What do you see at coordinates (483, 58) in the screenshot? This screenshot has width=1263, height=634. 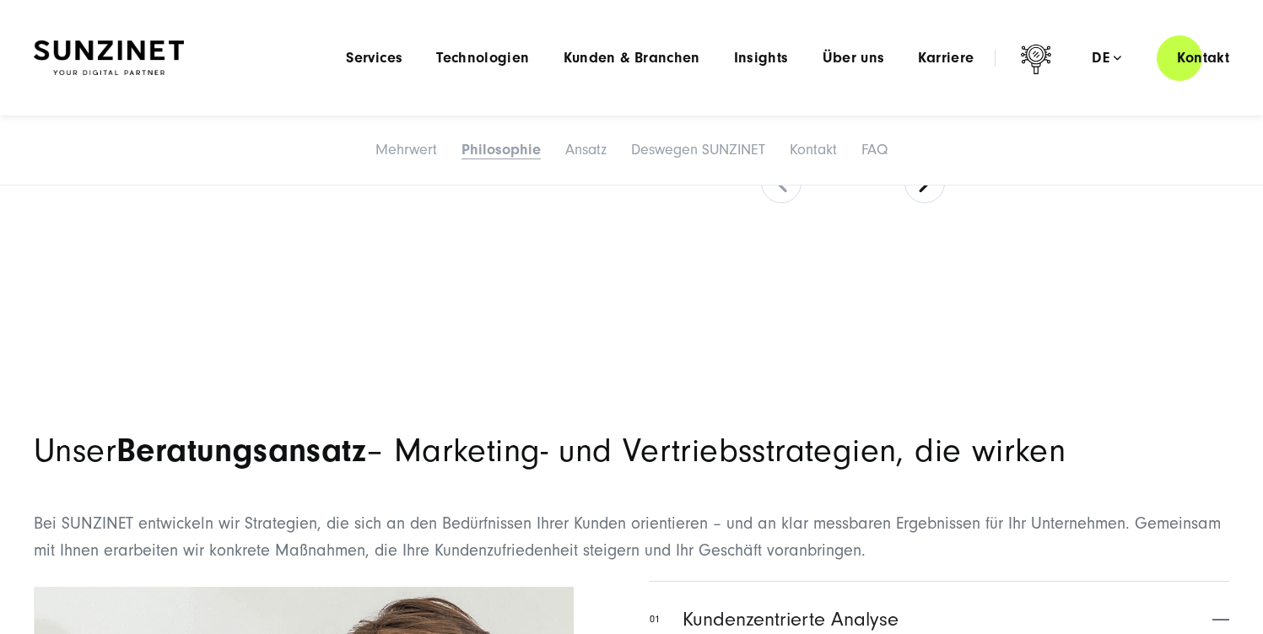 I see `a: Technologien` at bounding box center [483, 58].